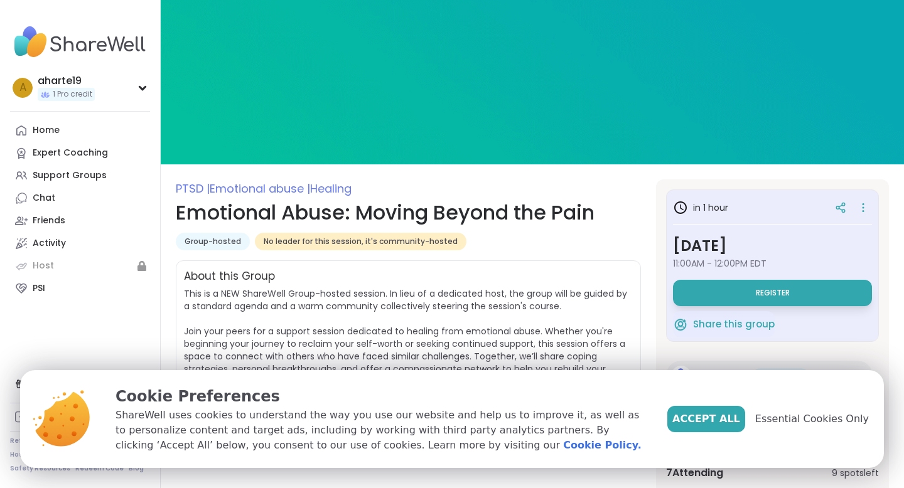  What do you see at coordinates (40, 469) in the screenshot?
I see `a: Safety Resources` at bounding box center [40, 469].